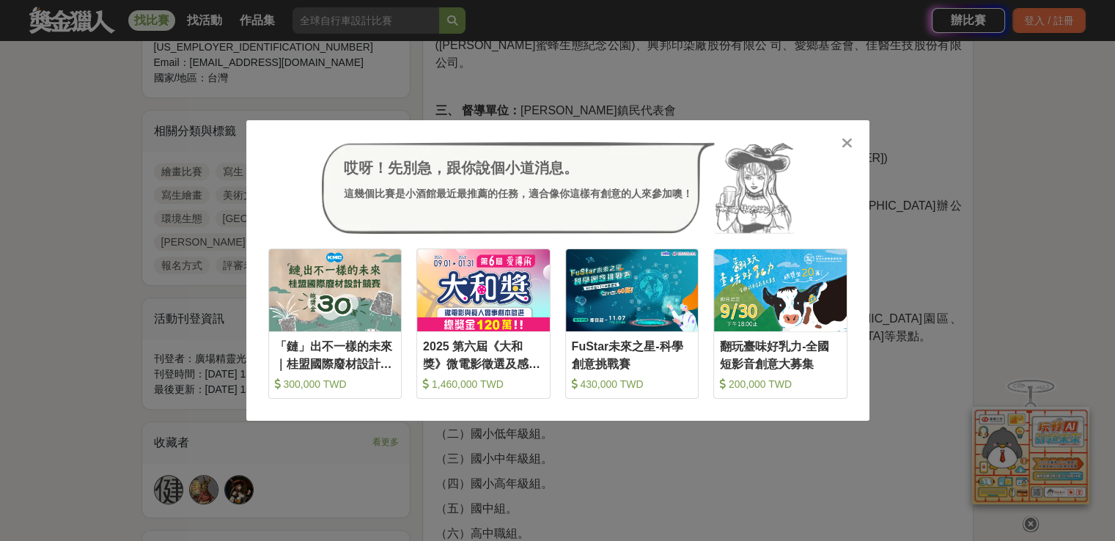  What do you see at coordinates (632, 323) in the screenshot?
I see `a: Cover ImageFuStar未來之星-科學創意挑戰賽 430,000 TWD` at bounding box center [632, 323].